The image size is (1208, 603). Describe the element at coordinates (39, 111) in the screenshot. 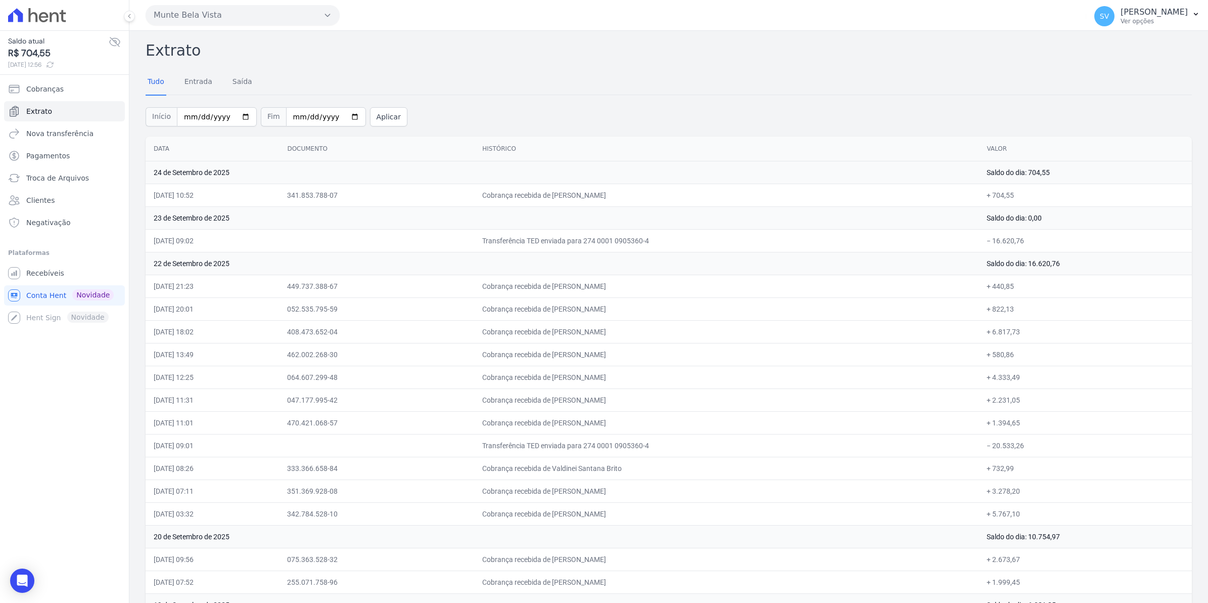

I see `span: Extrato` at that location.